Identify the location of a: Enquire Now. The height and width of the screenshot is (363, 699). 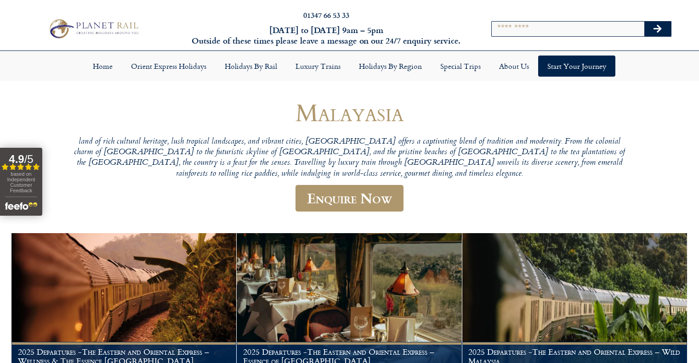
(349, 198).